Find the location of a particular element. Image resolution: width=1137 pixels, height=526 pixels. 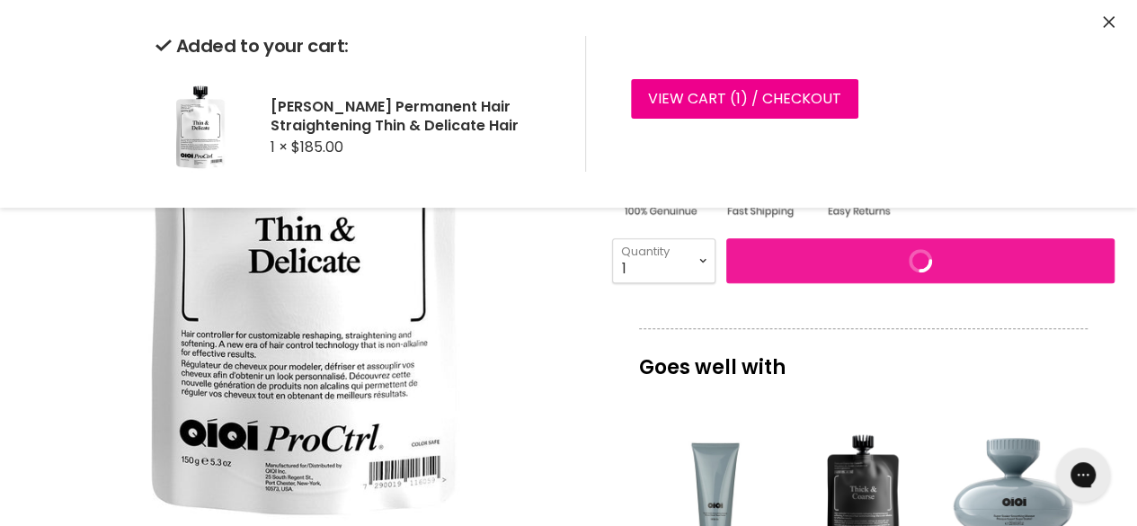

span: 1 × is located at coordinates (279, 146).